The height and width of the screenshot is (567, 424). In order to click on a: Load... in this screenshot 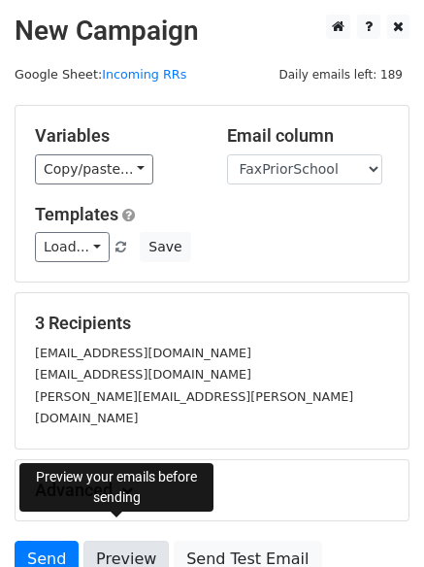, I will do `click(72, 246)`.